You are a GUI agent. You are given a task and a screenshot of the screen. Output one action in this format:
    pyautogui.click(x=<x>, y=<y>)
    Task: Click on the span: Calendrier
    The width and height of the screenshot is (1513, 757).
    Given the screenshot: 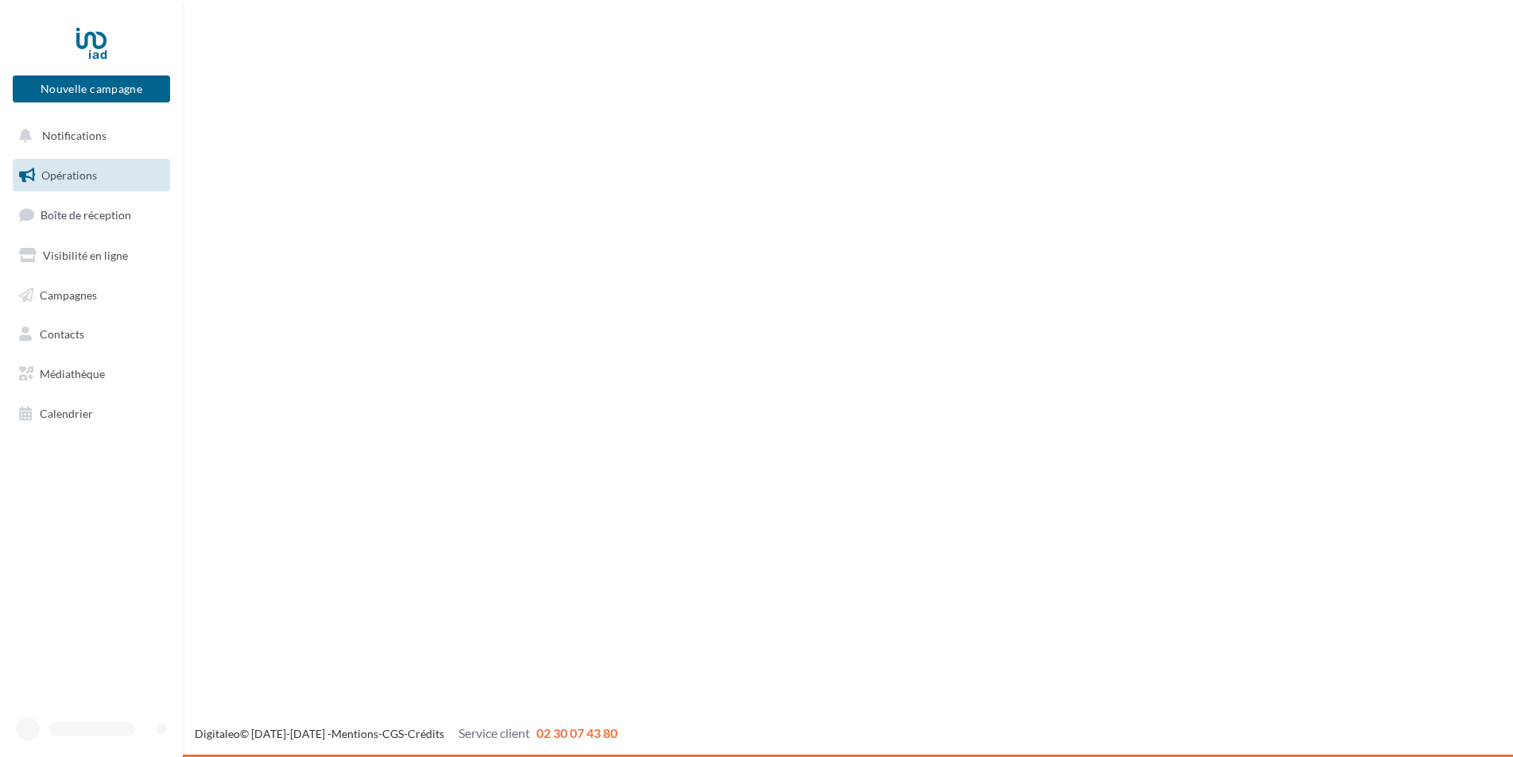 What is the action you would take?
    pyautogui.click(x=66, y=413)
    